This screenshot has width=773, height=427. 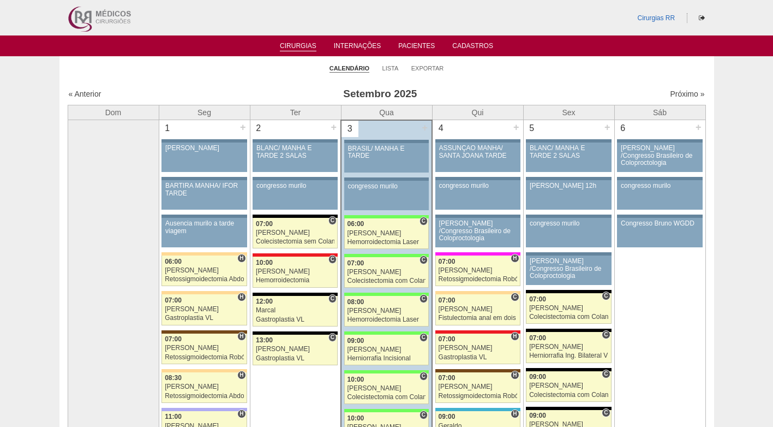 I want to click on div: ASSUNÇÃO MANHÃ/ SANTA JOANA TARDE, so click(x=478, y=152).